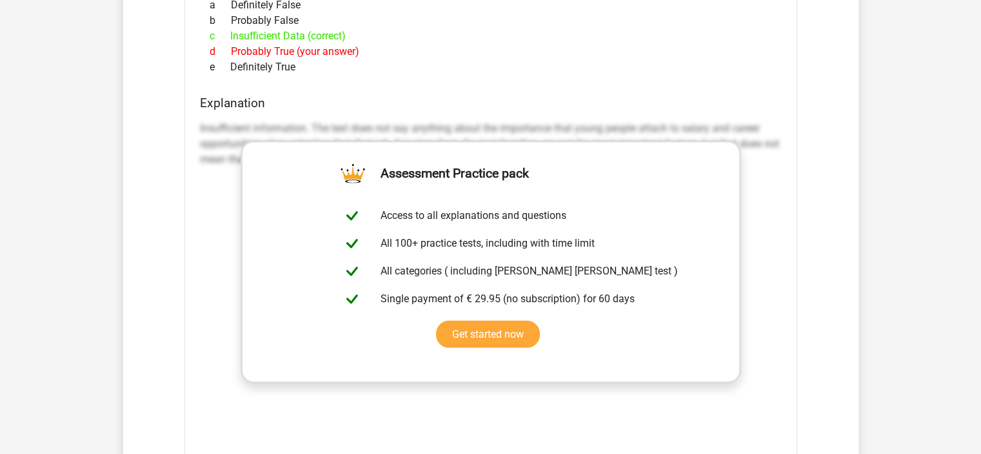 The height and width of the screenshot is (454, 981). Describe the element at coordinates (491, 144) in the screenshot. I see `p: Insufficient information. The text does not say anything about the importance that young people a...` at that location.